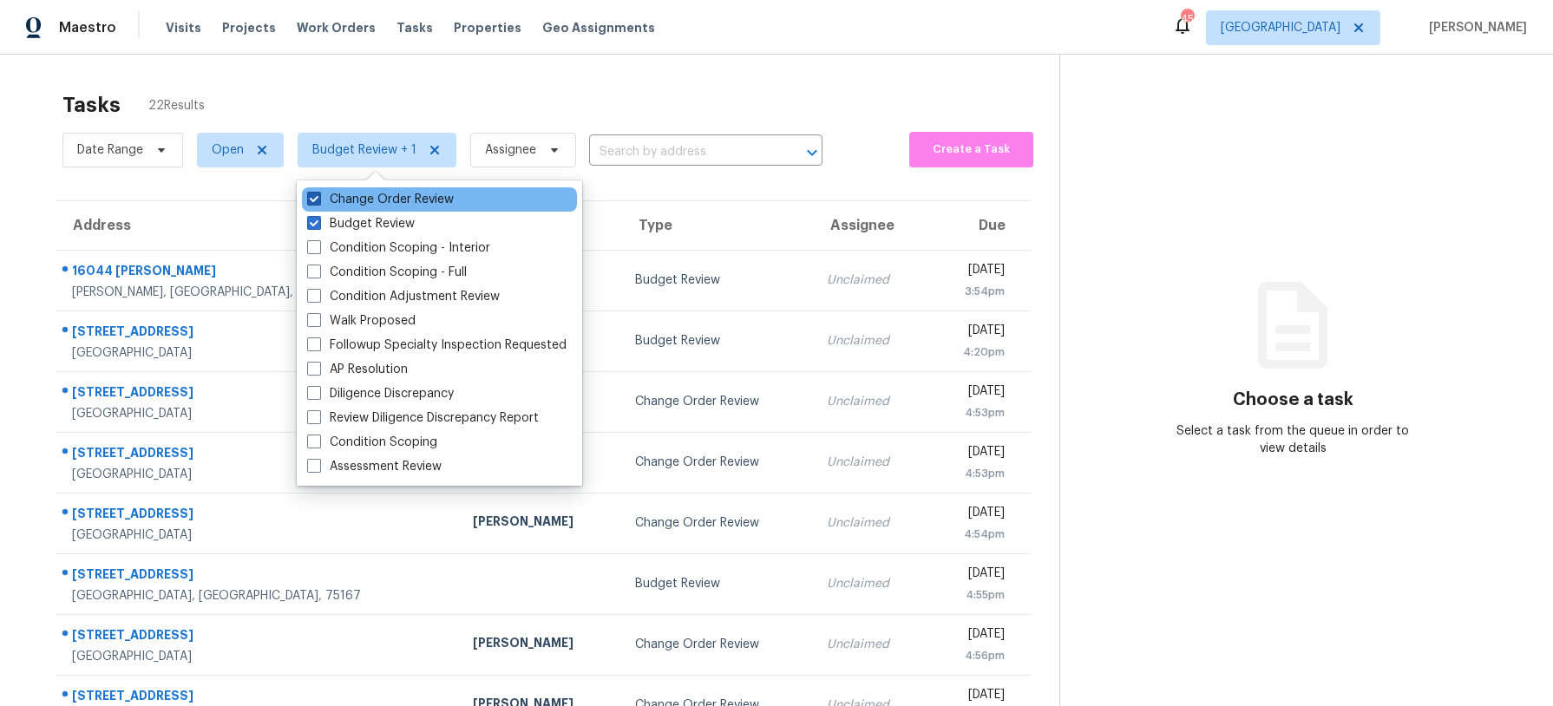  I want to click on span: Create a Task, so click(971, 149).